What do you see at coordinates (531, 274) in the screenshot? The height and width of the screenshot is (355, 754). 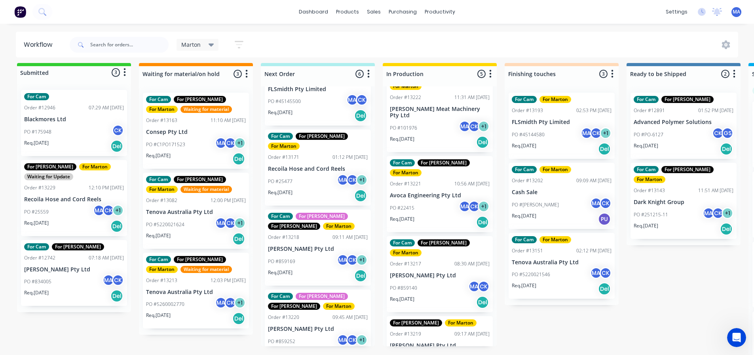 I see `p: PO #5220021546` at bounding box center [531, 274].